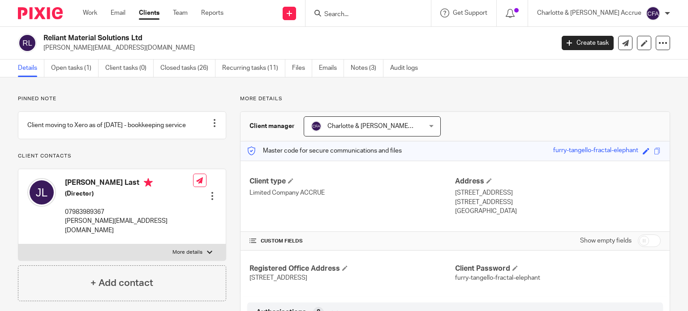 Image resolution: width=688 pixels, height=311 pixels. What do you see at coordinates (587, 43) in the screenshot?
I see `a: Create task` at bounding box center [587, 43].